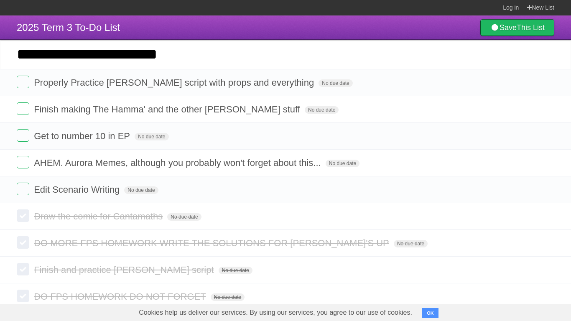 Image resolution: width=571 pixels, height=321 pixels. Describe the element at coordinates (179, 163) in the screenshot. I see `span: AHEM. Aurora Memes, although you probably won't forget about this...` at that location.